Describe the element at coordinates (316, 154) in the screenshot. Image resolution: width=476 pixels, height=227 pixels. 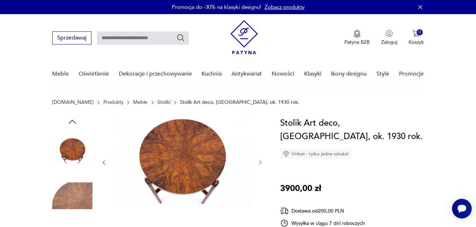
I see `div: Unikat - tylko jedna sztuka!` at that location.